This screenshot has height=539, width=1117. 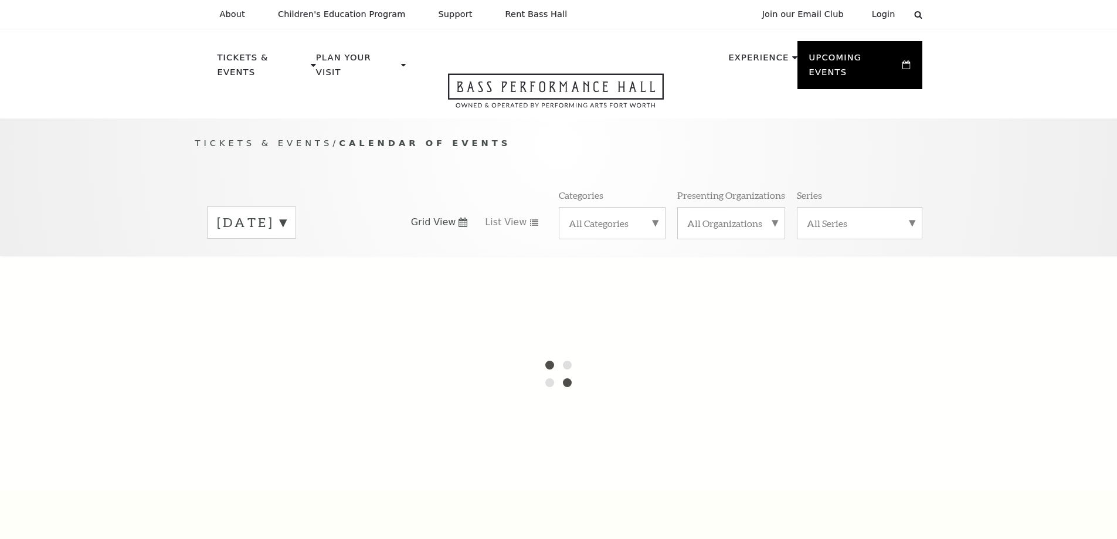 What do you see at coordinates (506, 222) in the screenshot?
I see `span: List View` at bounding box center [506, 222].